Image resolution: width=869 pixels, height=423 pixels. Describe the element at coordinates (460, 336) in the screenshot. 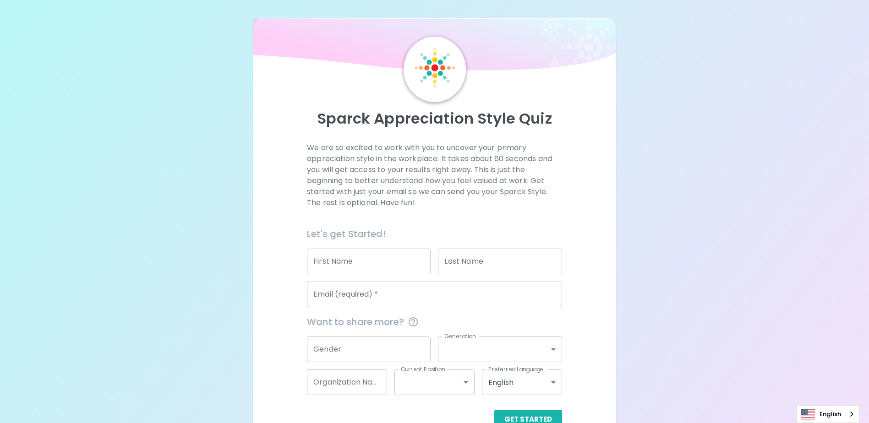

I see `label: Generation` at that location.